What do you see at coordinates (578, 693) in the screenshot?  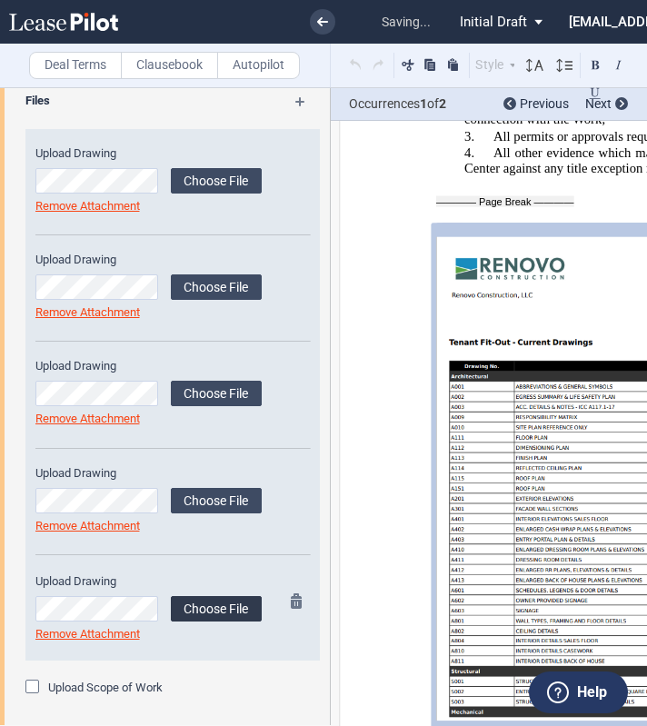 I see `button: Help` at bounding box center [578, 693].